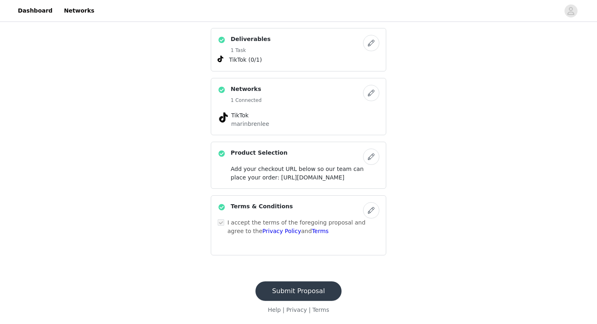 This screenshot has width=597, height=324. What do you see at coordinates (298, 106) in the screenshot?
I see `div: Networks` at bounding box center [298, 106].